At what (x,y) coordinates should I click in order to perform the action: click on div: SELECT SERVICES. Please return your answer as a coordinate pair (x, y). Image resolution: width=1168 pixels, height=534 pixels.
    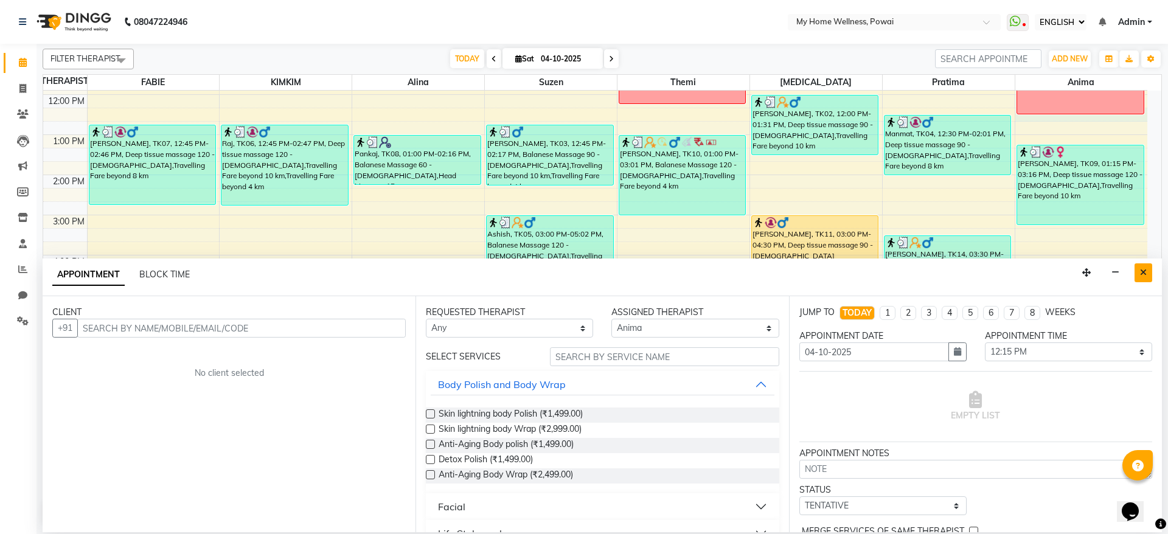
    Looking at the image, I should click on (478, 356).